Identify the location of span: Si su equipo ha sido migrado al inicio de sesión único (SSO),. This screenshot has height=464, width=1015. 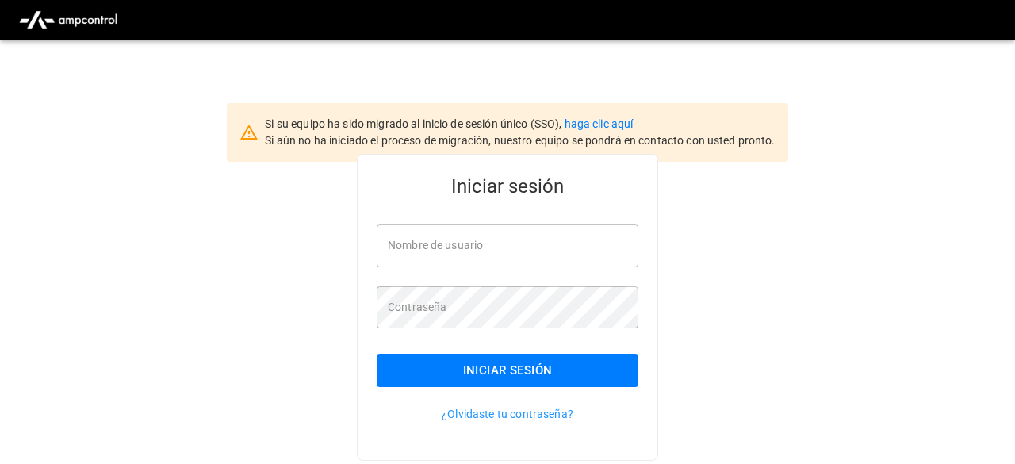
(414, 124).